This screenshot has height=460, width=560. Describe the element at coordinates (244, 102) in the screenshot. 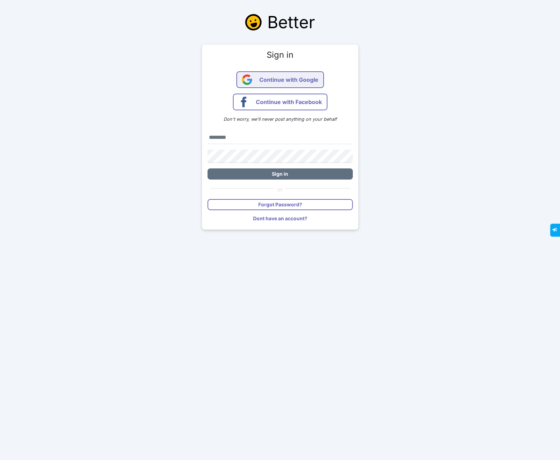

I see `img: Continue with Facebook` at that location.